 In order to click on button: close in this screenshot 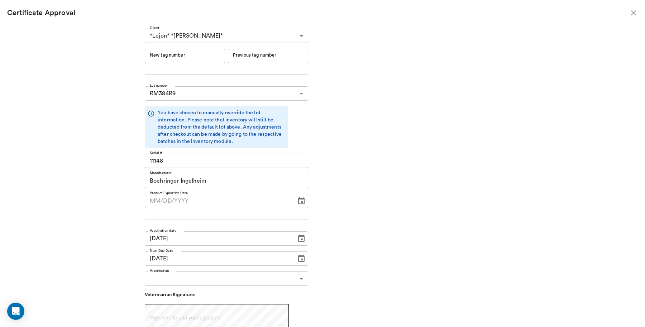, I will do `click(634, 13)`.